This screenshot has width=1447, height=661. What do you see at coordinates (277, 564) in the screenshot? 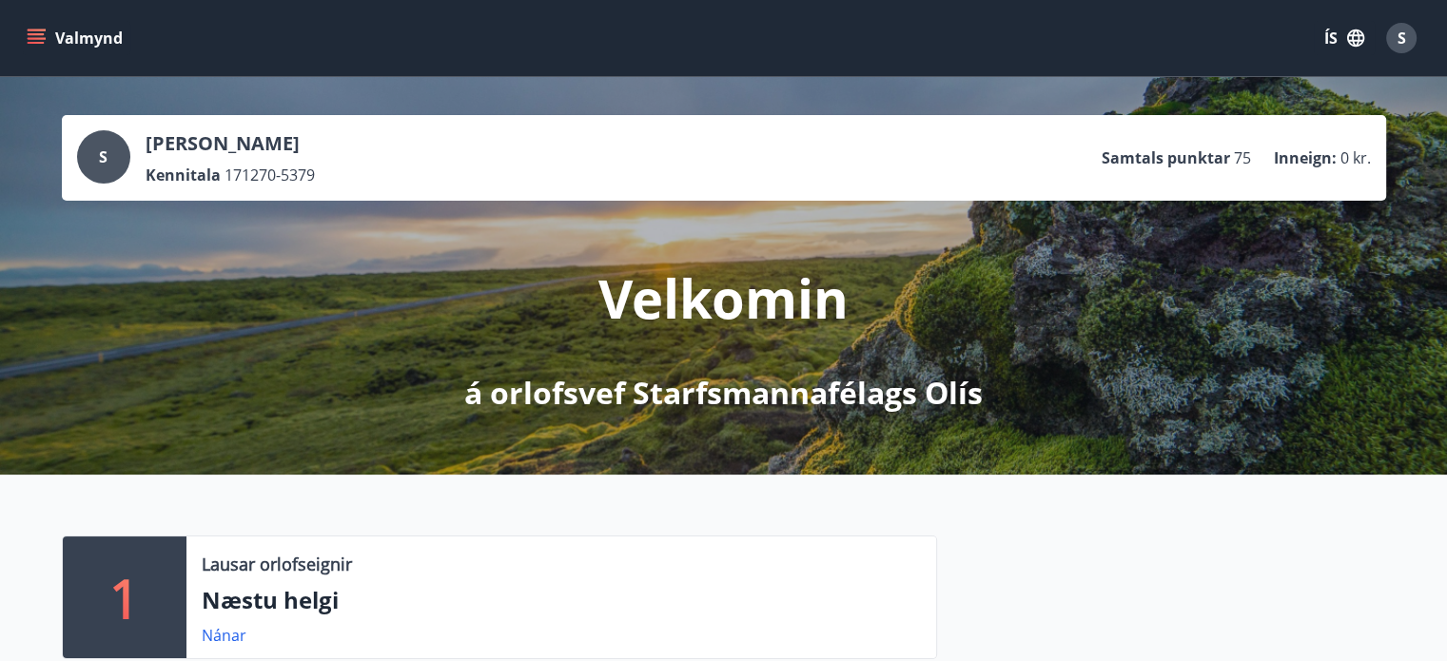
I see `p: Lausar orlofseignir` at bounding box center [277, 564].